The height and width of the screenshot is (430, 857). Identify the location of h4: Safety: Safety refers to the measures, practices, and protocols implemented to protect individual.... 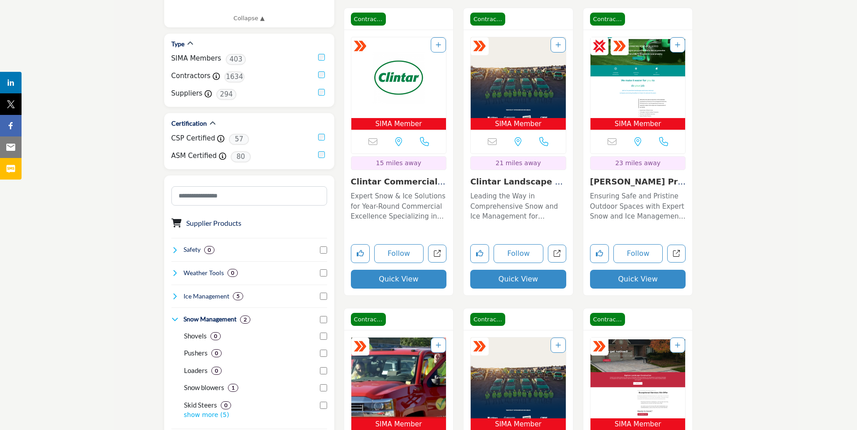
(192, 249).